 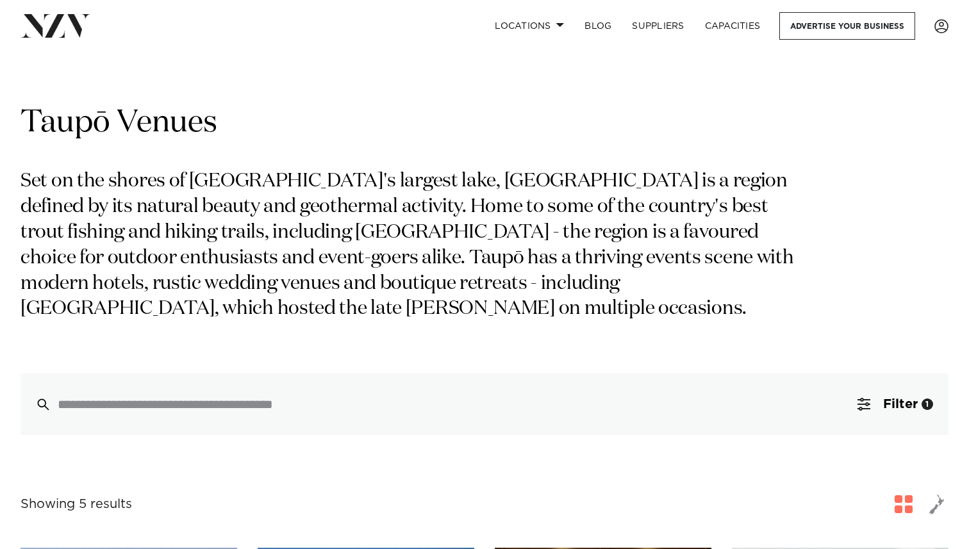 What do you see at coordinates (848, 26) in the screenshot?
I see `a: Advertise your business` at bounding box center [848, 26].